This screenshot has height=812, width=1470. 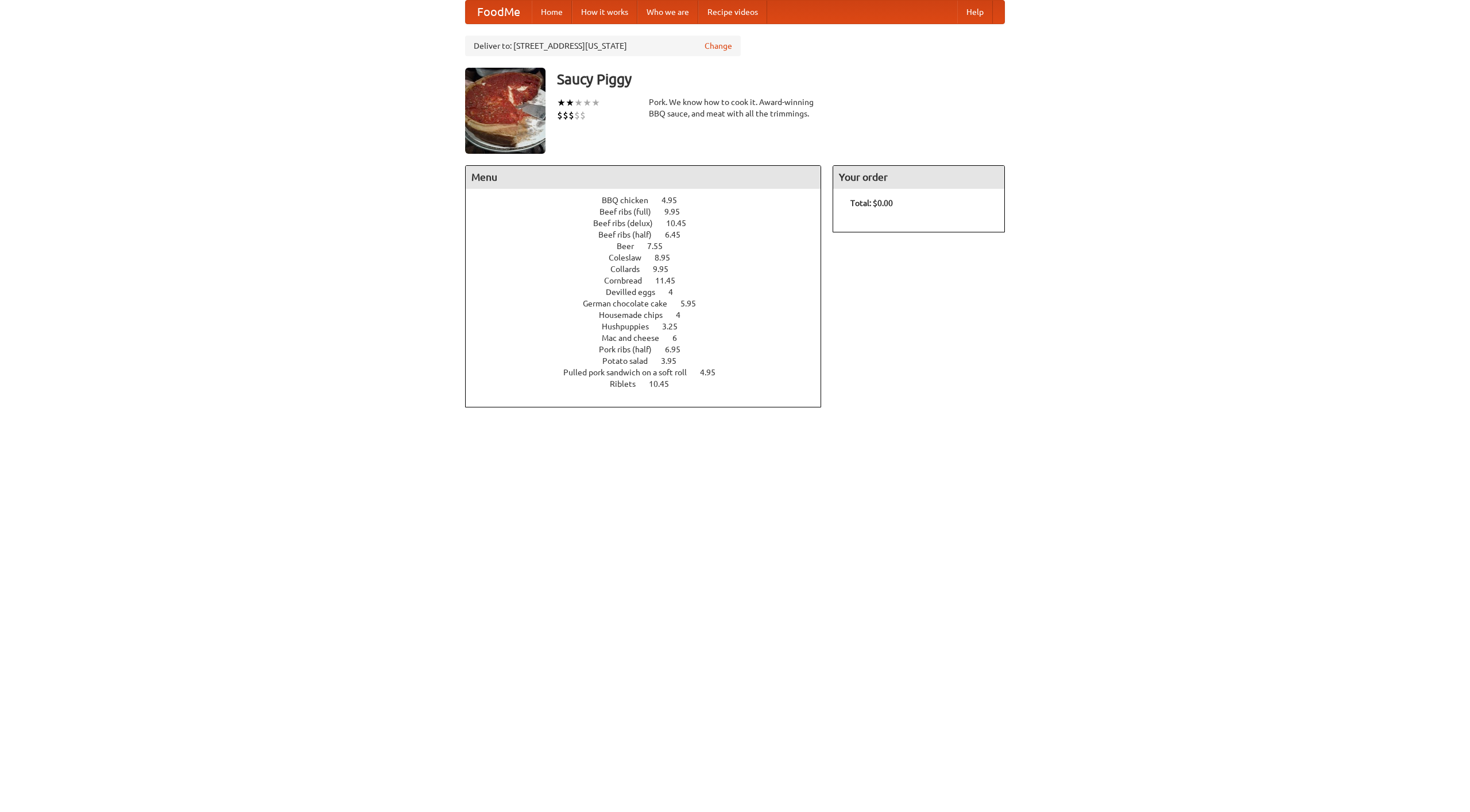 I want to click on span: 11.45, so click(x=670, y=281).